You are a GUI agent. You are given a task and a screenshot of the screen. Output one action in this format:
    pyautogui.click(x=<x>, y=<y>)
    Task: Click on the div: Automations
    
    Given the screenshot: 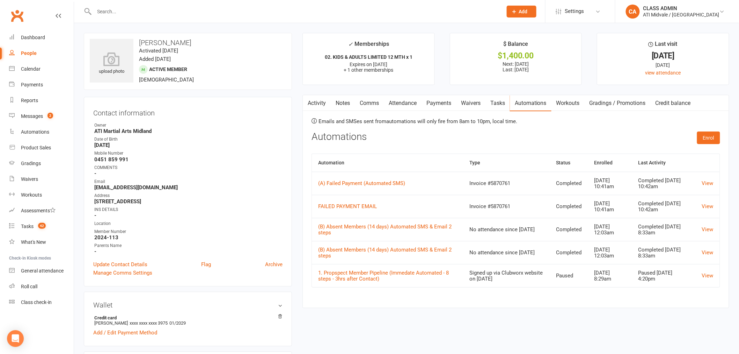 What is the action you would take?
    pyautogui.click(x=35, y=132)
    